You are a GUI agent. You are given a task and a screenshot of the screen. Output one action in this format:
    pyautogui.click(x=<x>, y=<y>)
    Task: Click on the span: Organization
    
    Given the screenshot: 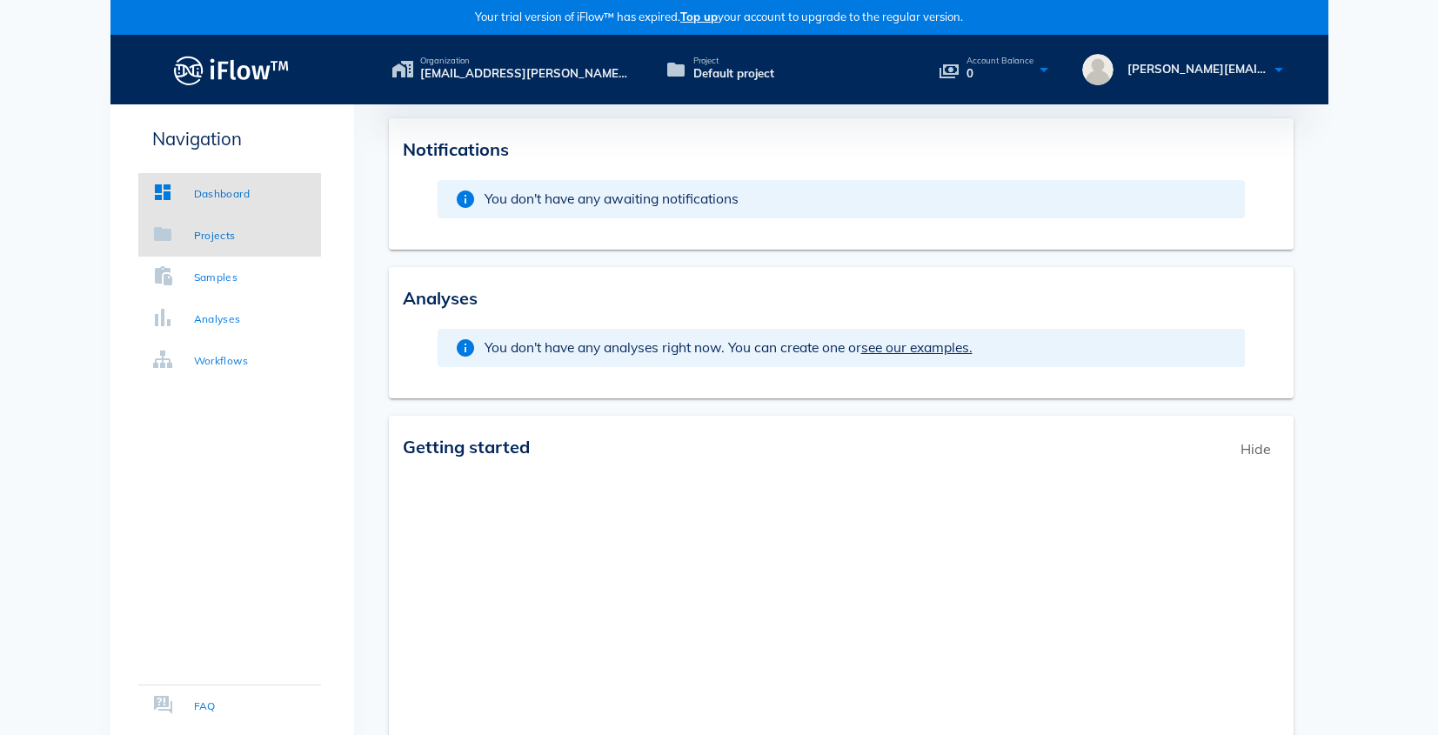 What is the action you would take?
    pyautogui.click(x=524, y=61)
    